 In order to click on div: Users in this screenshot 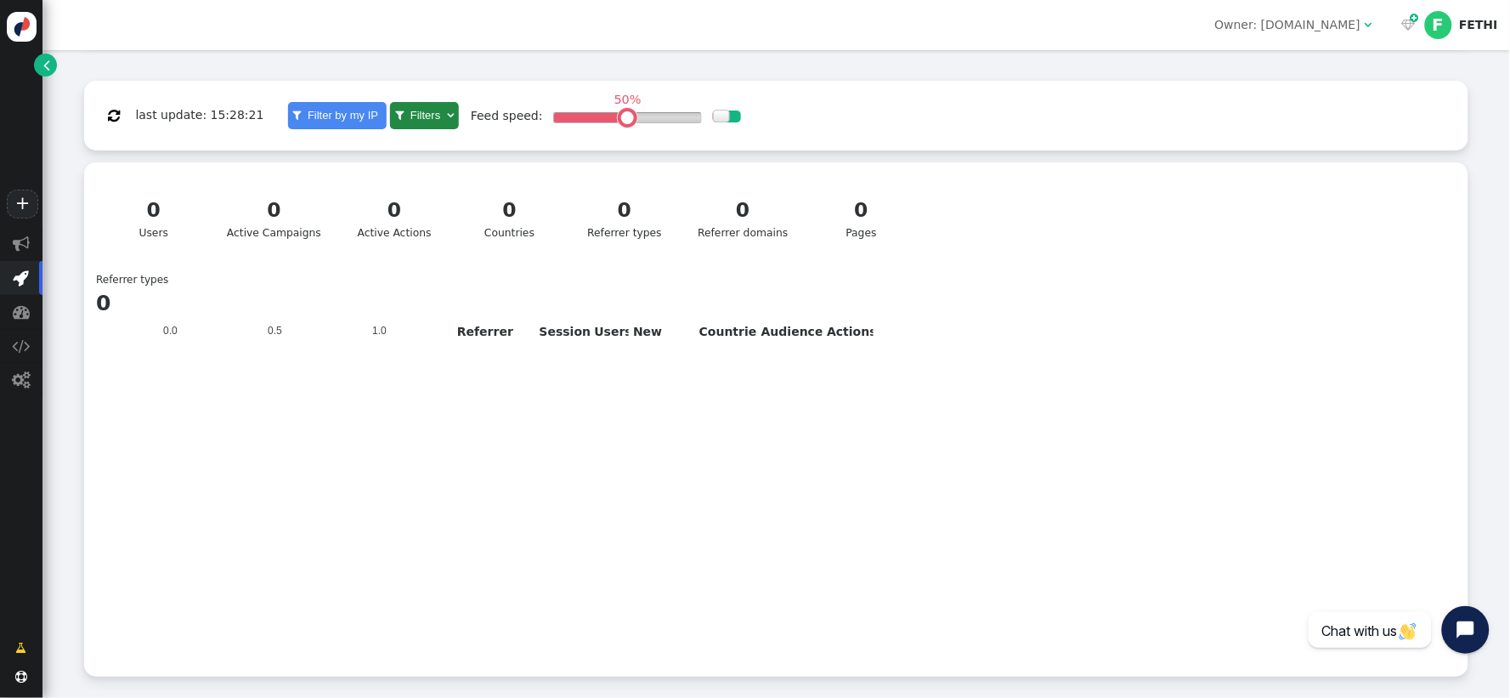, I will do `click(153, 218)`.